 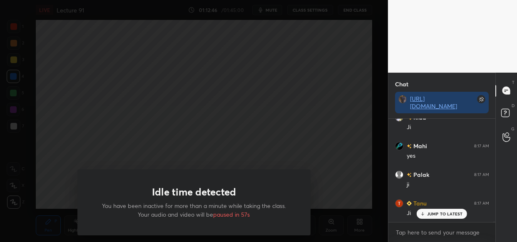 I want to click on h1: Idle time detected, so click(x=194, y=192).